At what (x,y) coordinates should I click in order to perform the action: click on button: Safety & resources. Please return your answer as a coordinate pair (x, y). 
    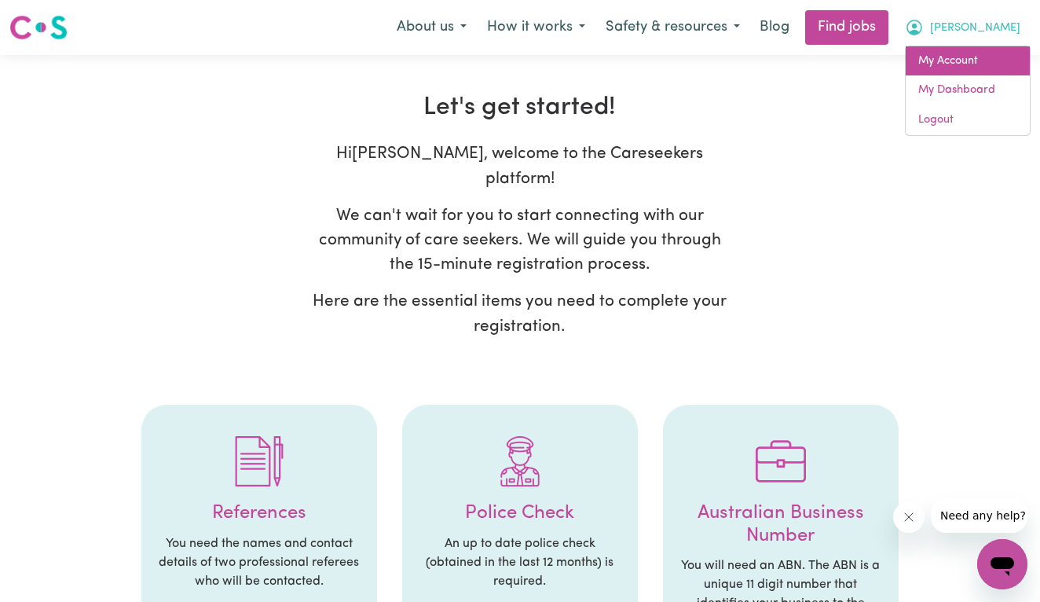
    Looking at the image, I should click on (672, 27).